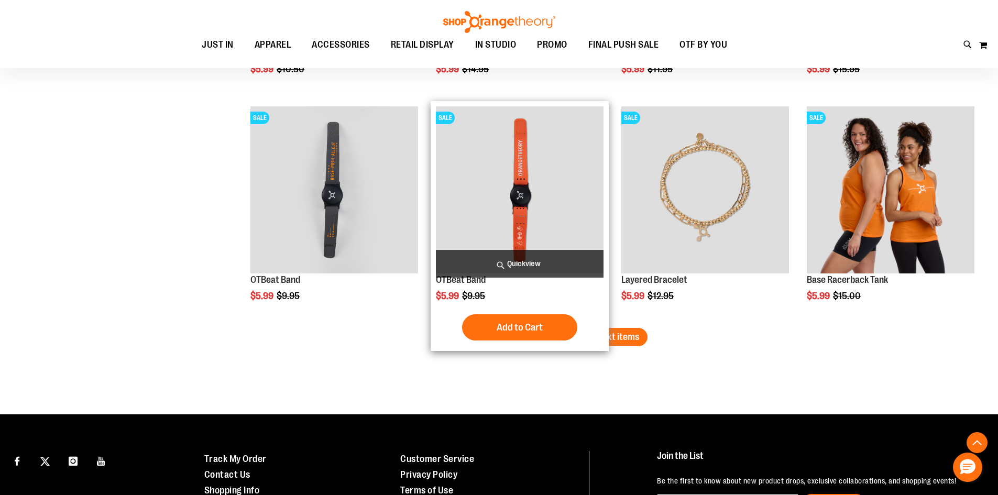 The width and height of the screenshot is (998, 495). I want to click on a: IN STUDIO, so click(495, 45).